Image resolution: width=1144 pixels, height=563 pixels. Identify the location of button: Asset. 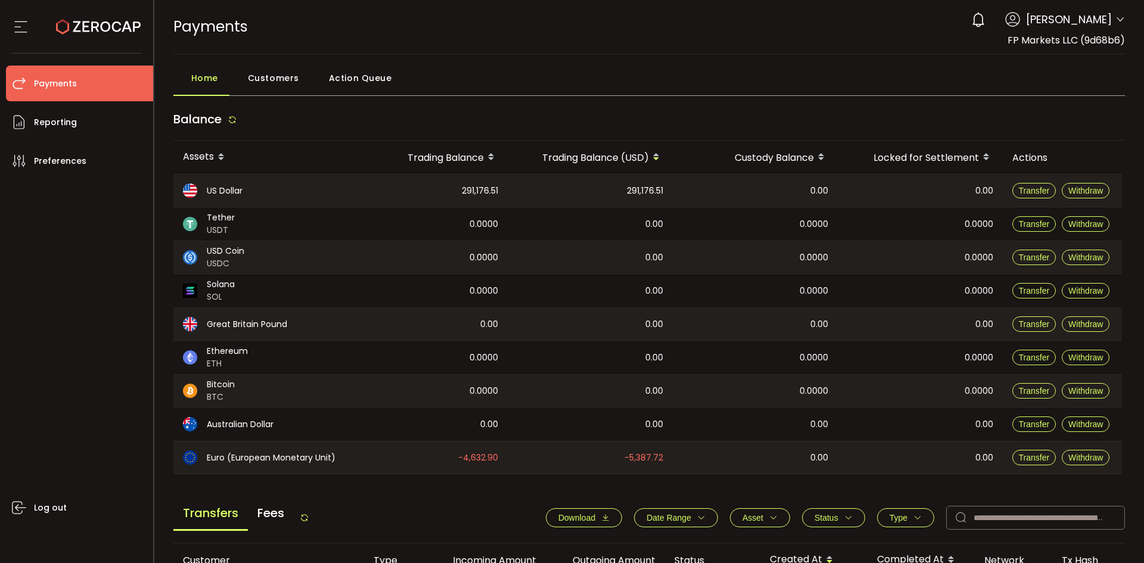
(760, 518).